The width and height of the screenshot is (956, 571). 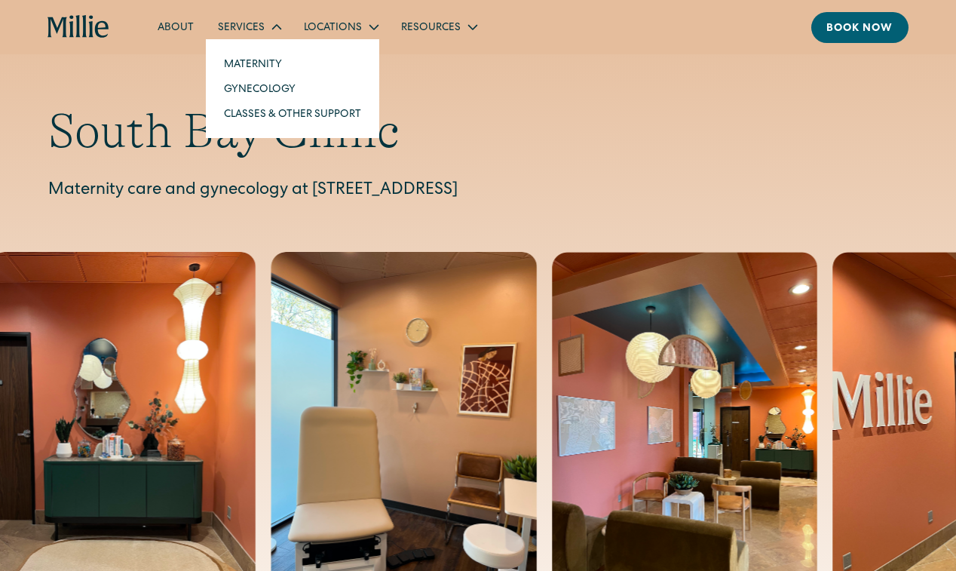 I want to click on a: Gynecology, so click(x=293, y=88).